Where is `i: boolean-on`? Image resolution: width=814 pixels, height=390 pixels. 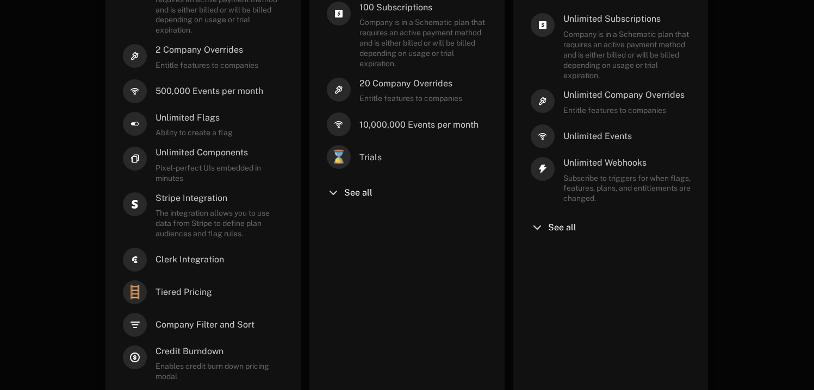
i: boolean-on is located at coordinates (135, 124).